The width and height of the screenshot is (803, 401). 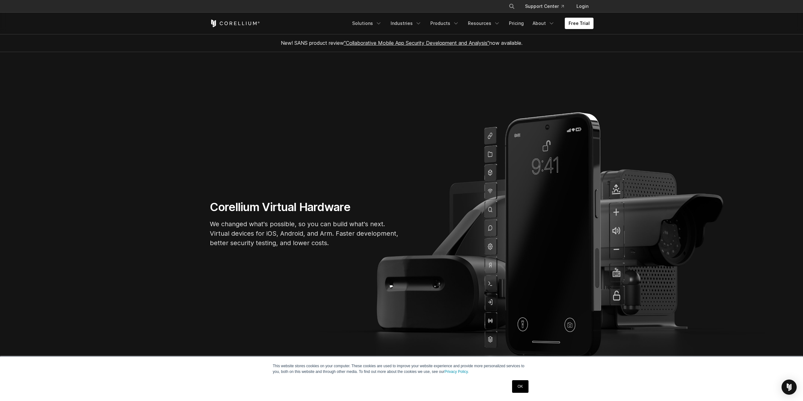 What do you see at coordinates (445, 23) in the screenshot?
I see `a: Products` at bounding box center [445, 23].